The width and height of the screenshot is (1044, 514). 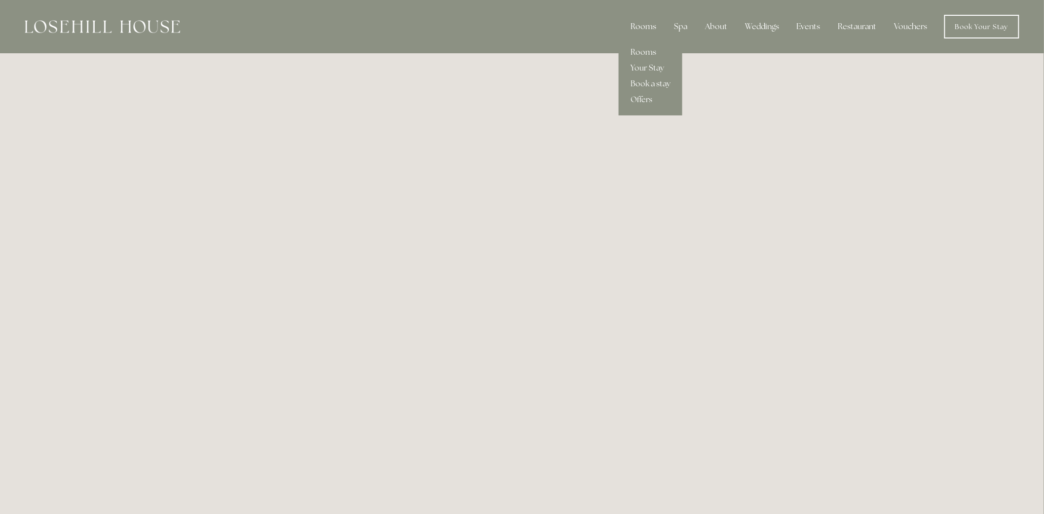 I want to click on div: Events, so click(x=809, y=27).